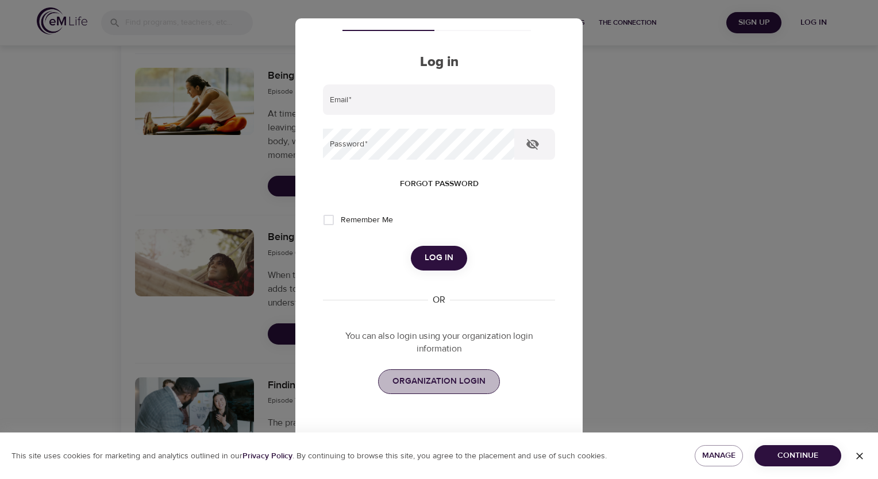 This screenshot has height=479, width=878. Describe the element at coordinates (439, 343) in the screenshot. I see `p: You can also login using your organization login information` at that location.